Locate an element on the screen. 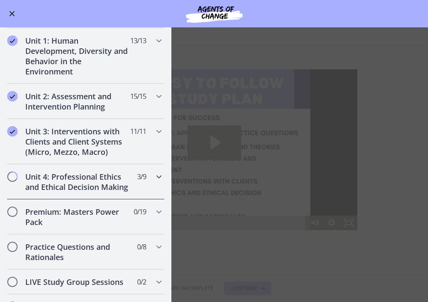 This screenshot has height=302, width=428. span: 15 / 15 is located at coordinates (138, 96).